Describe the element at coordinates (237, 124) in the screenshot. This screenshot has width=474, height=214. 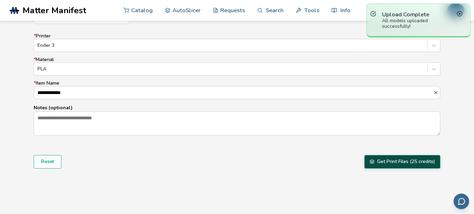
I see `textarea: Notes (optional)` at that location.